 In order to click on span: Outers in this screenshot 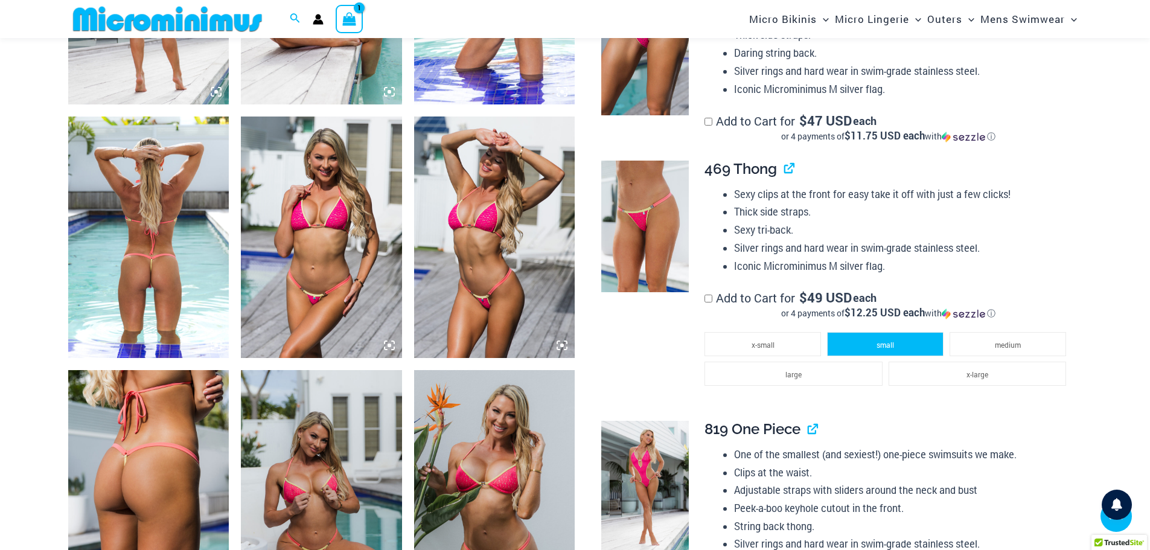, I will do `click(945, 19)`.